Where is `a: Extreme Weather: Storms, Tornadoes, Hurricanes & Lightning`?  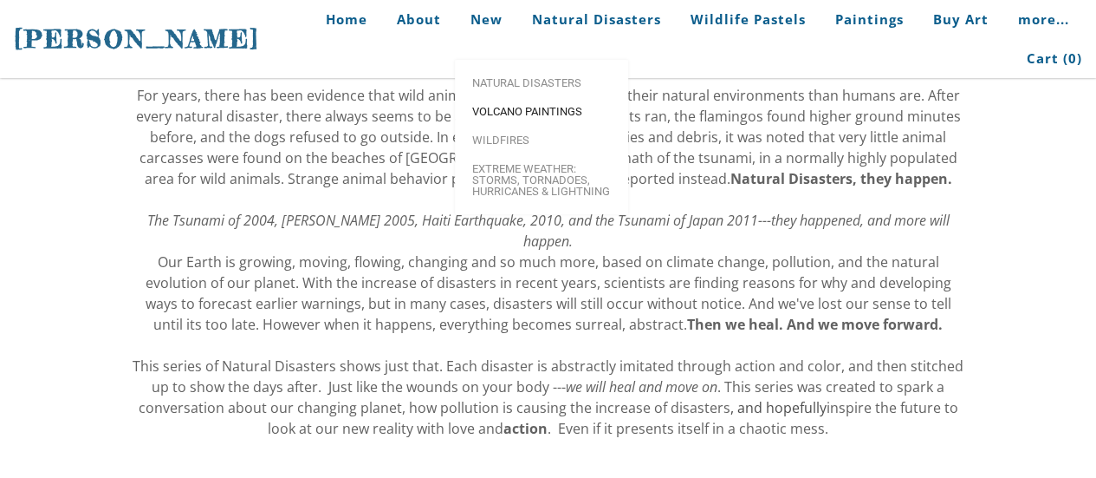
a: Extreme Weather: Storms, Tornadoes, Hurricanes & Lightning is located at coordinates (542, 179).